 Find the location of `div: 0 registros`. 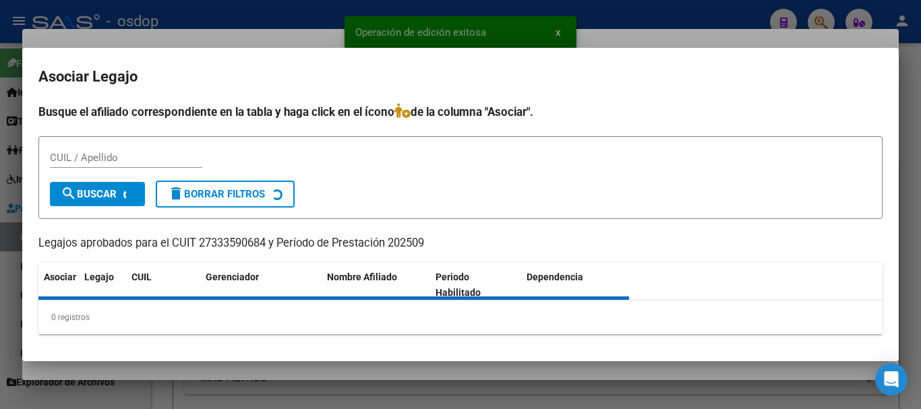

div: 0 registros is located at coordinates (461, 318).